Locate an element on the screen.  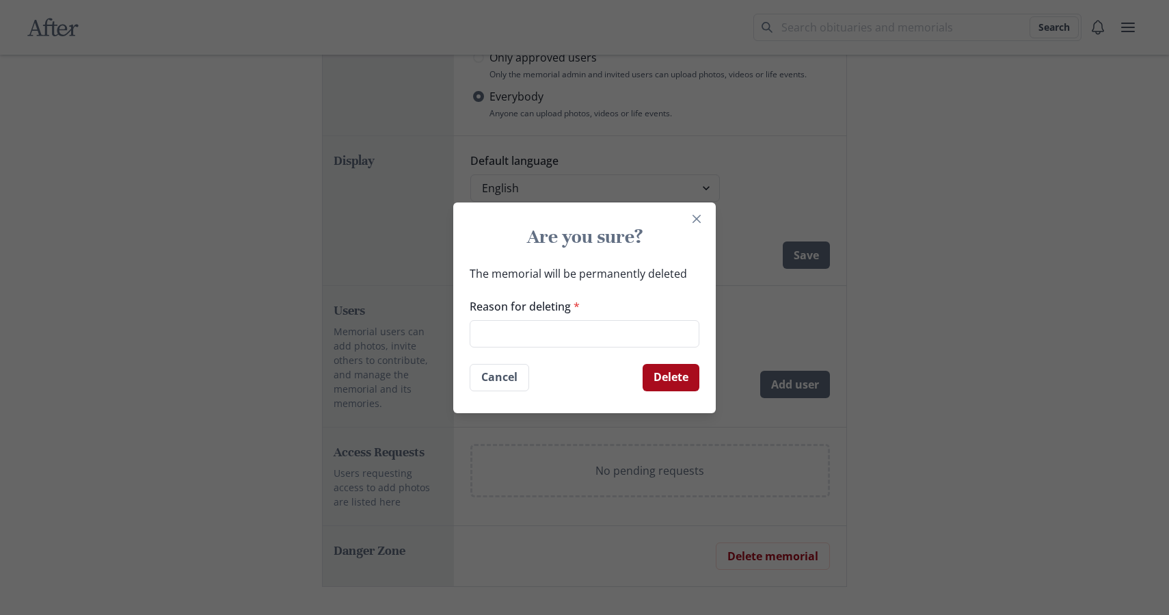
h3: Are you sure? is located at coordinates (585, 237).